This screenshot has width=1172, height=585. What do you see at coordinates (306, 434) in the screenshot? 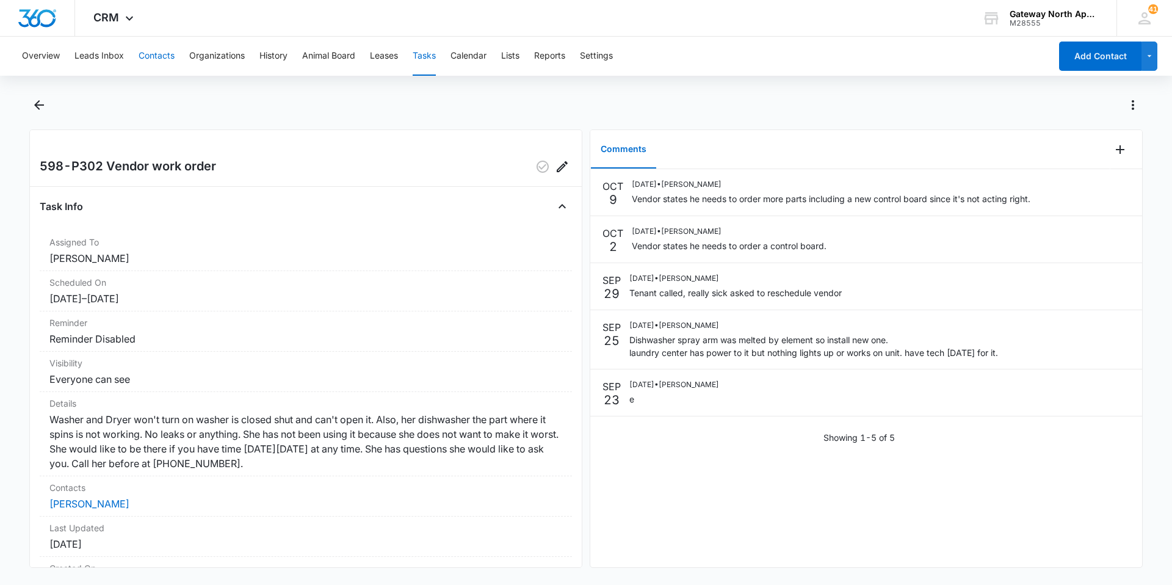
I see `div: DetailsWasher and Dryer won't turn on washer is closed shut and can't open it. Also, her dishwash...` at bounding box center [306, 434].